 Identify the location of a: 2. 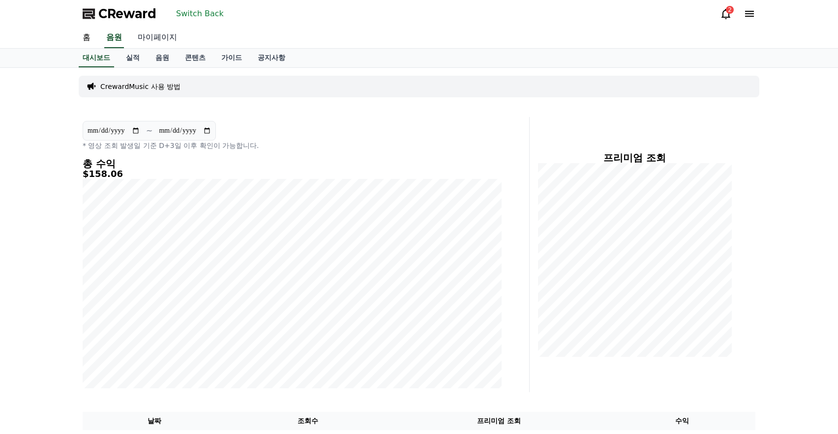
(726, 14).